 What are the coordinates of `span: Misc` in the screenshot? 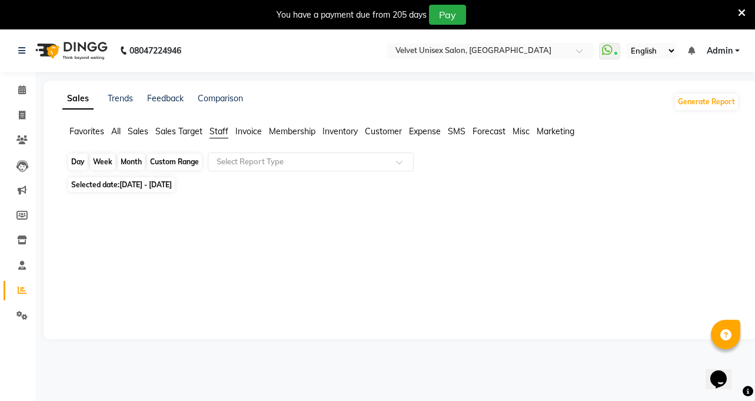 It's located at (521, 131).